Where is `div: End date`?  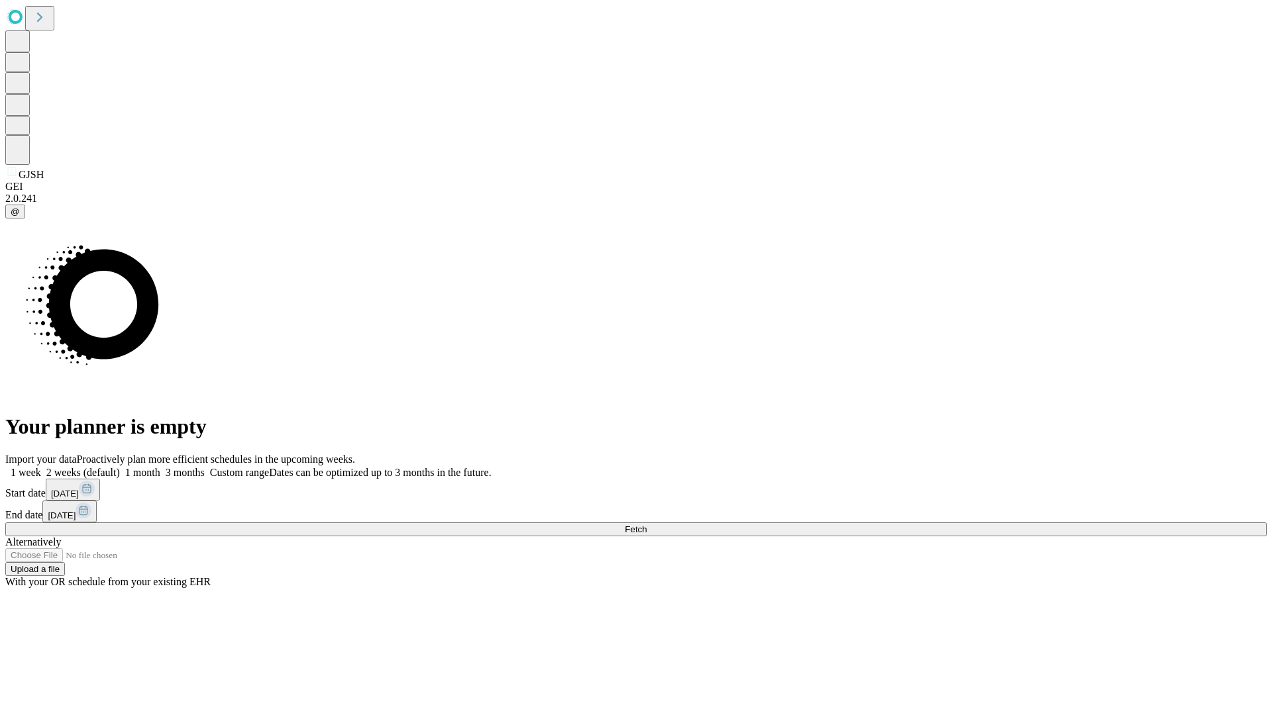 div: End date is located at coordinates (636, 511).